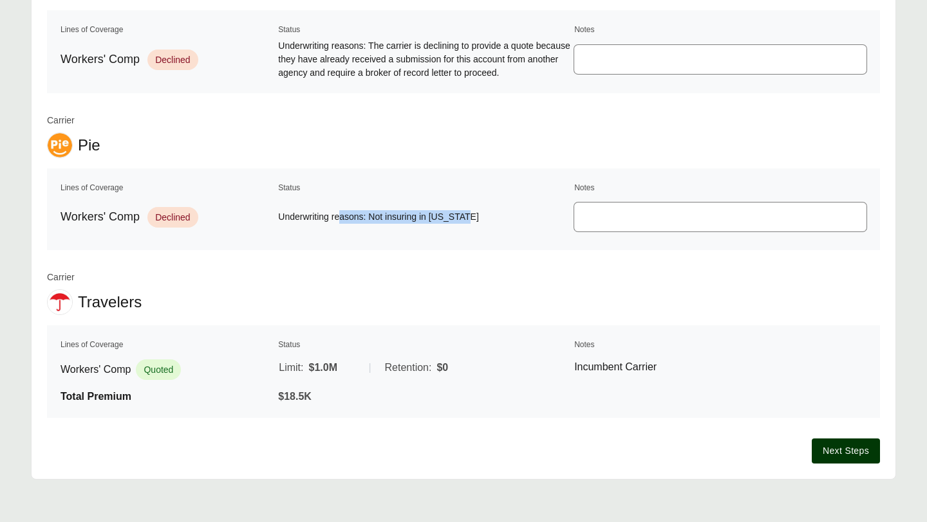 This screenshot has height=522, width=927. What do you see at coordinates (89, 145) in the screenshot?
I see `span: Pie` at bounding box center [89, 145].